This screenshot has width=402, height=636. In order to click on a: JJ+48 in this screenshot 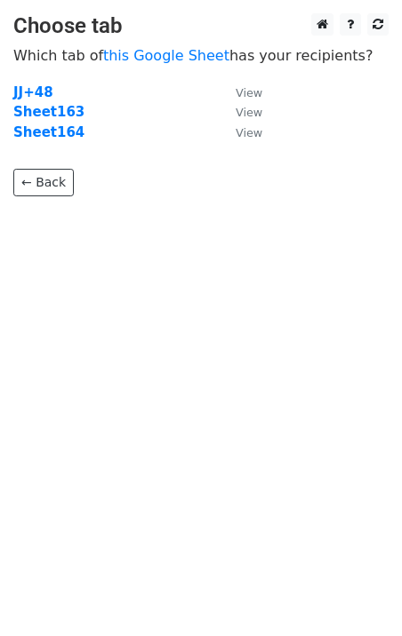, I will do `click(33, 92)`.